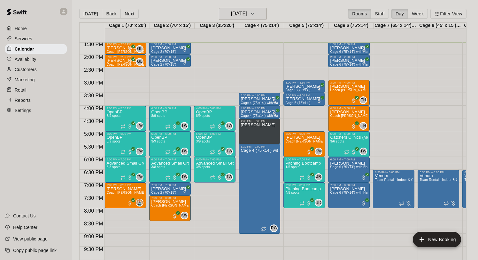 Image resolution: width=478 pixels, height=260 pixels. What do you see at coordinates (125, 57) in the screenshot?
I see `div: 2:00 PM – 2:30 PM` at bounding box center [125, 57].